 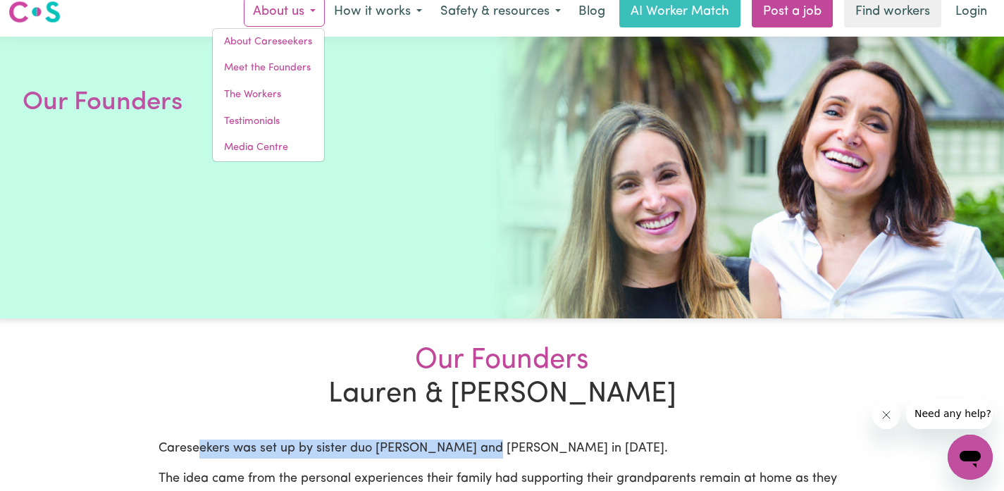 What do you see at coordinates (268, 95) in the screenshot?
I see `div: About us` at bounding box center [268, 95].